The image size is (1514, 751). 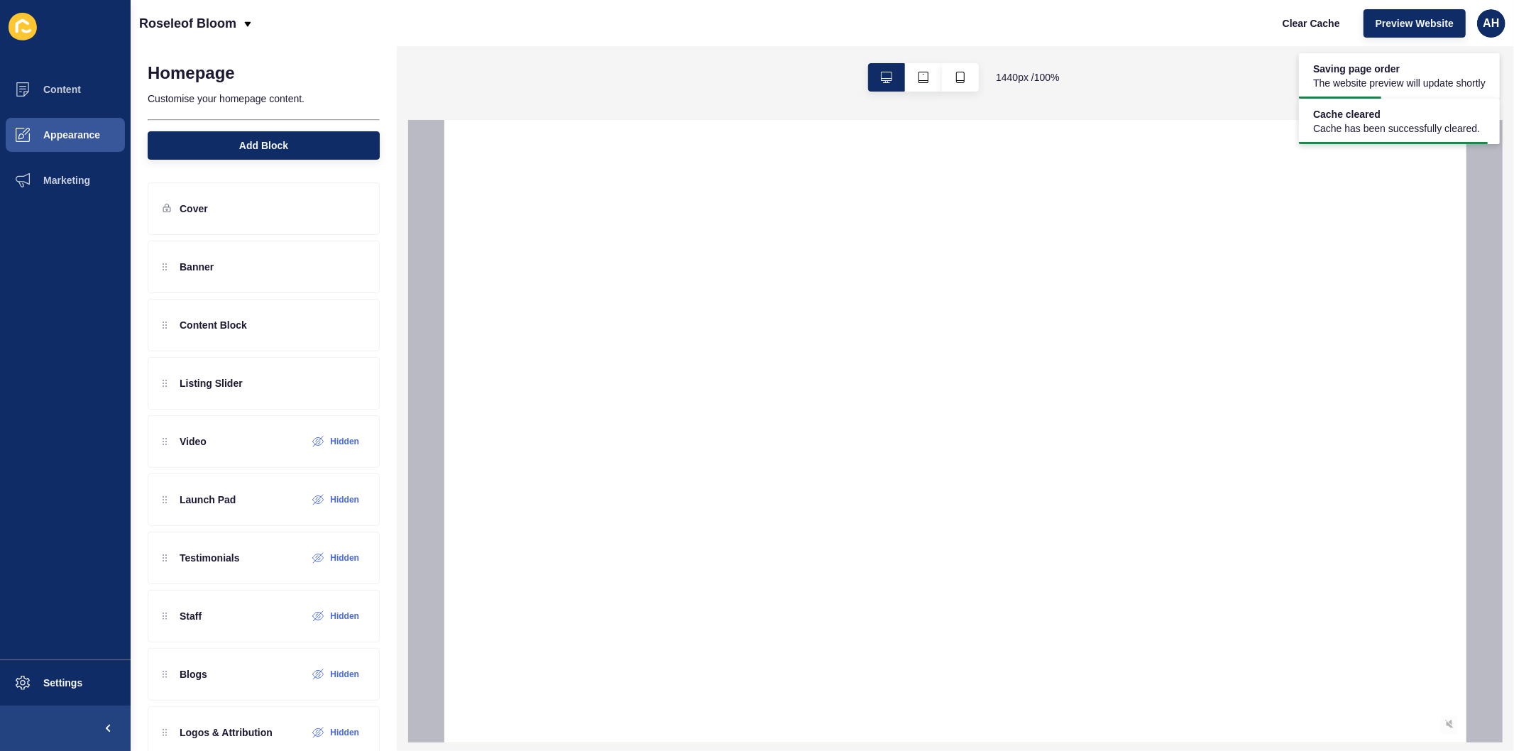 I want to click on span: AH, so click(x=1491, y=23).